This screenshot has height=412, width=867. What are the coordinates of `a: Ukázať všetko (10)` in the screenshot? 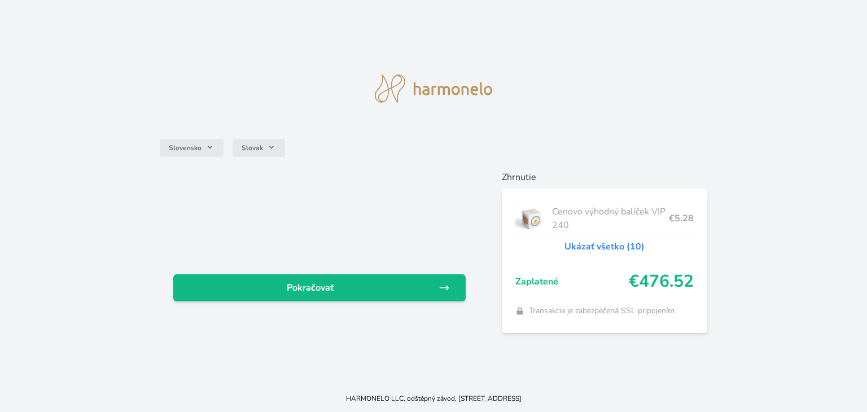 It's located at (605, 247).